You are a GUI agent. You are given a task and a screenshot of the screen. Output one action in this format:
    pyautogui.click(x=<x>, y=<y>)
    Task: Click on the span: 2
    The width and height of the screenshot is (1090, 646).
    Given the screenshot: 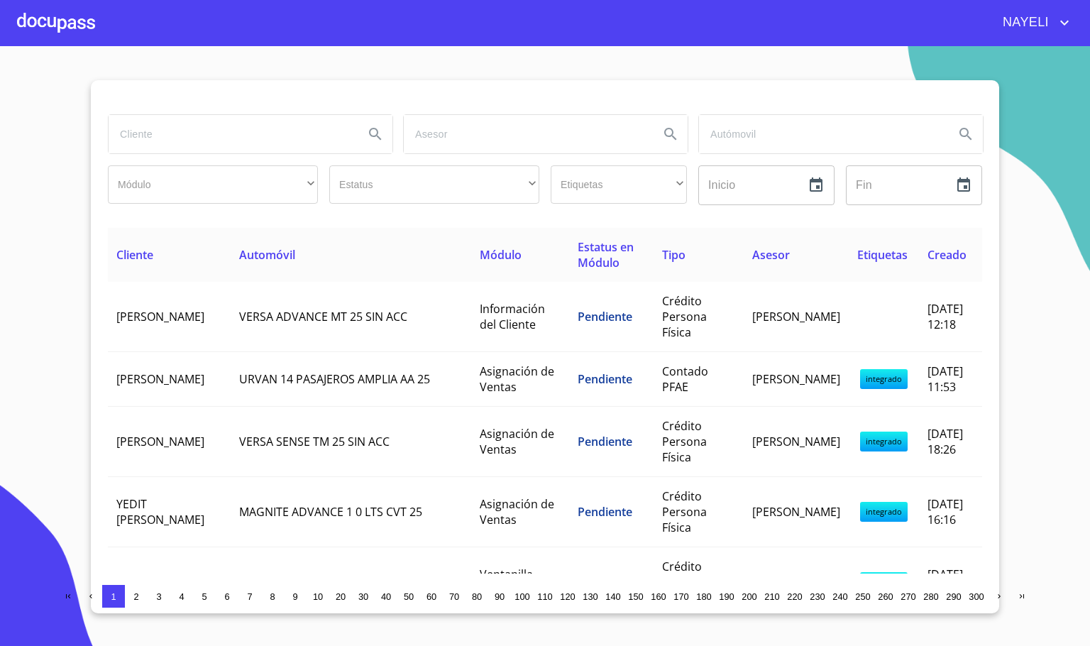 What is the action you would take?
    pyautogui.click(x=135, y=596)
    